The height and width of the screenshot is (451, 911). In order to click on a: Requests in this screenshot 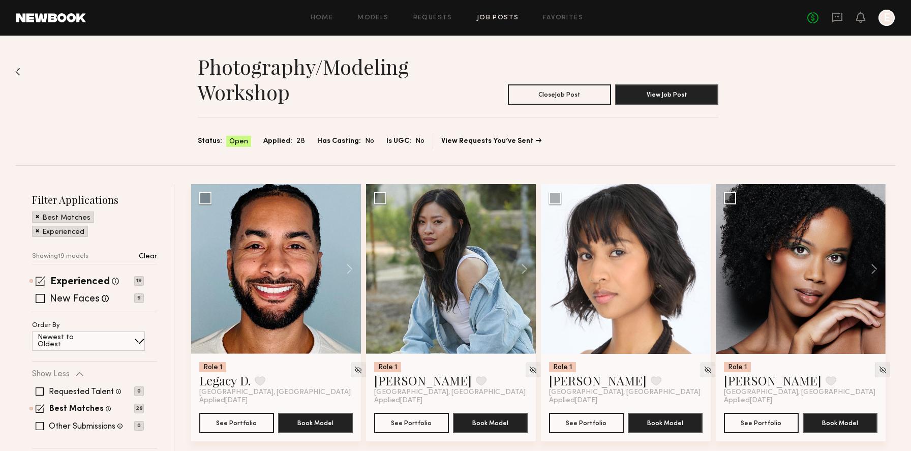, I will do `click(433, 18)`.